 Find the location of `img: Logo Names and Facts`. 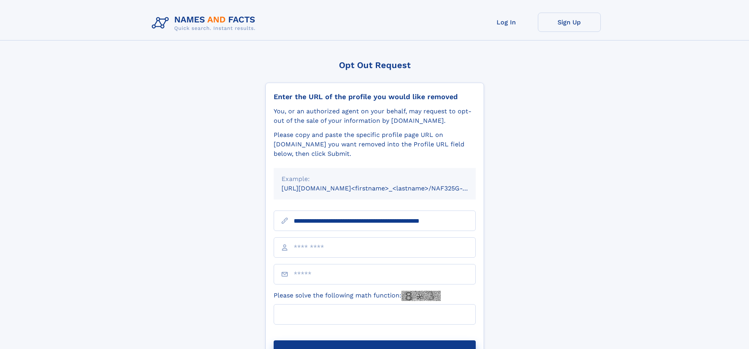

img: Logo Names and Facts is located at coordinates (205, 23).